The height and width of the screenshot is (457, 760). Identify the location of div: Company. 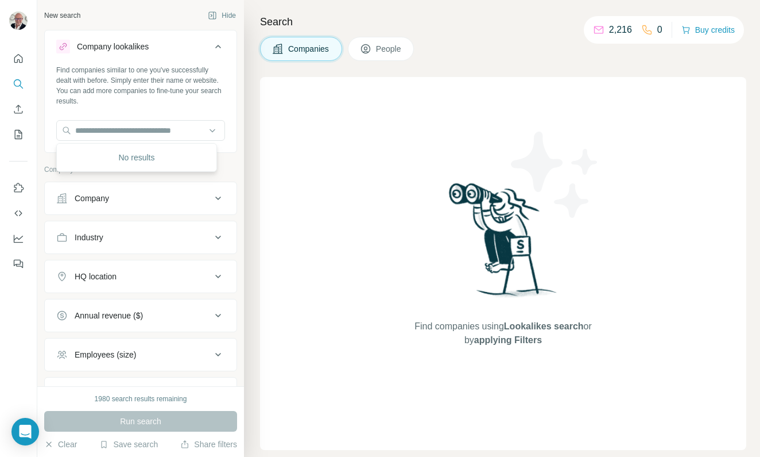
(92, 198).